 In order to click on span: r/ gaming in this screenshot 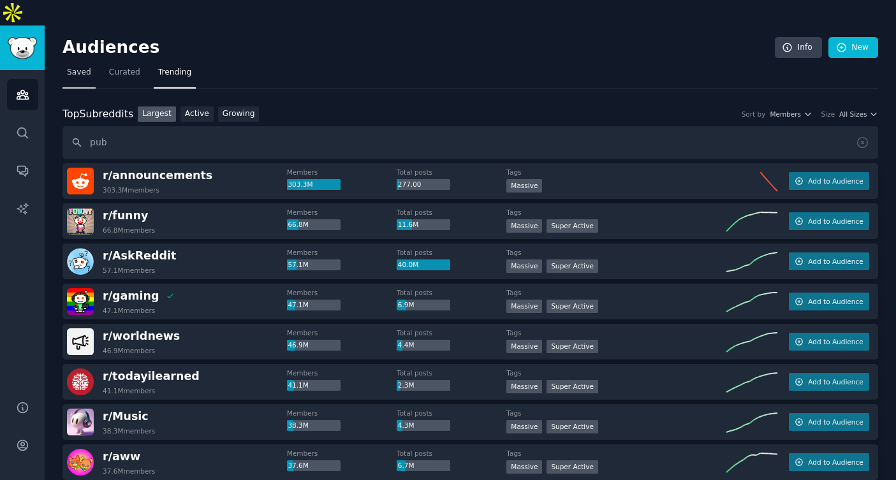, I will do `click(131, 296)`.